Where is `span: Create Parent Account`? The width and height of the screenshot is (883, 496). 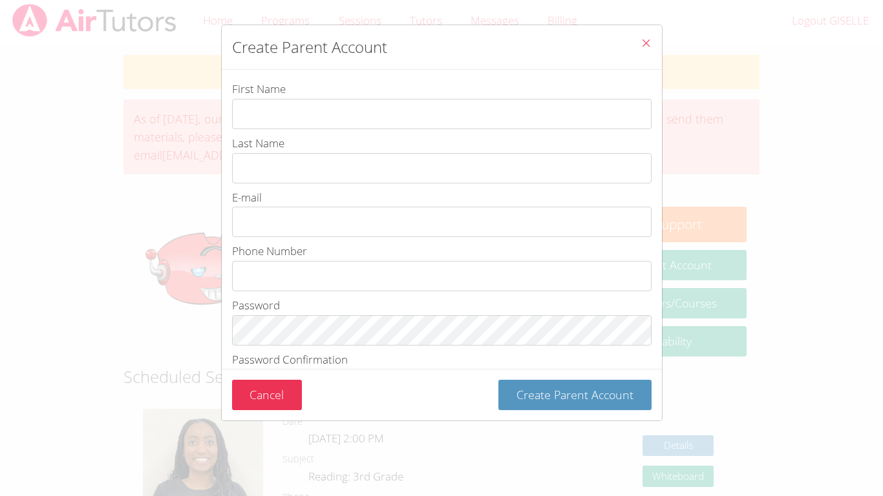
span: Create Parent Account is located at coordinates (575, 395).